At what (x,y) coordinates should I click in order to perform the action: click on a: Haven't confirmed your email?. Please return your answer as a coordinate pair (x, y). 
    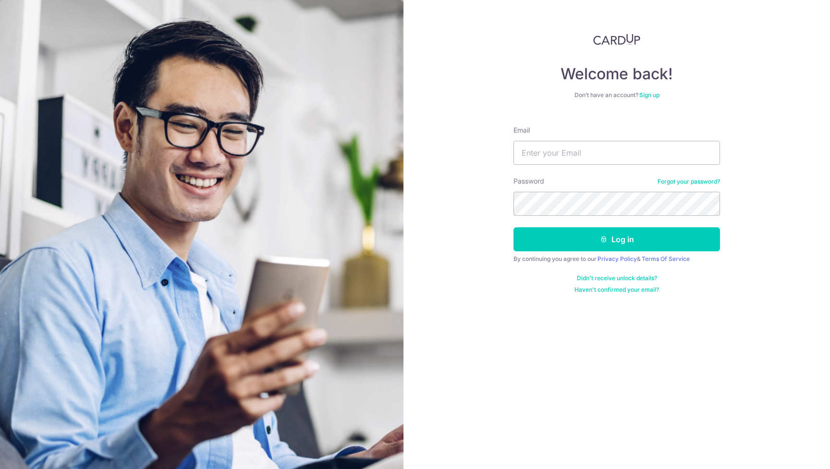
    Looking at the image, I should click on (617, 290).